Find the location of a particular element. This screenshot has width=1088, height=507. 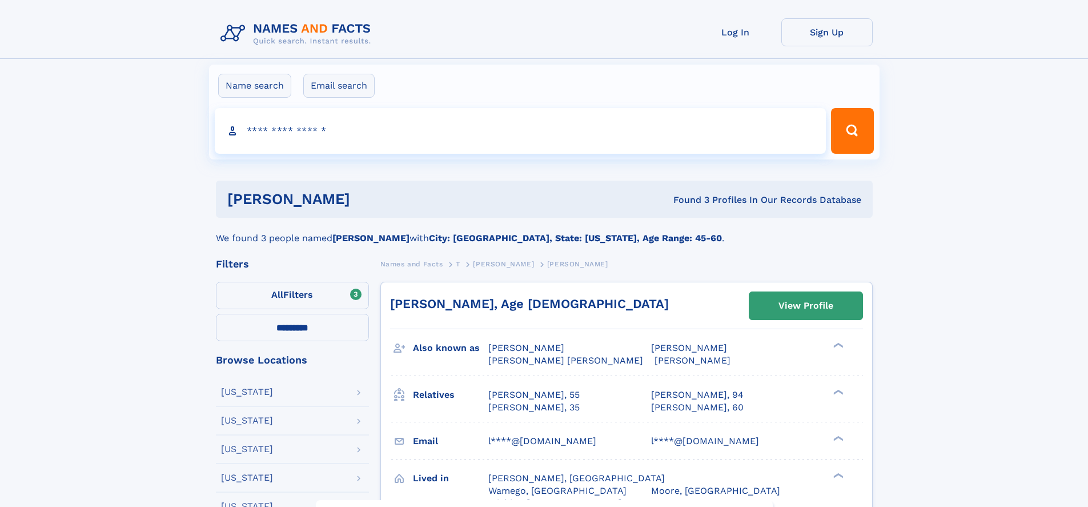

a: Names and Facts is located at coordinates (412, 263).